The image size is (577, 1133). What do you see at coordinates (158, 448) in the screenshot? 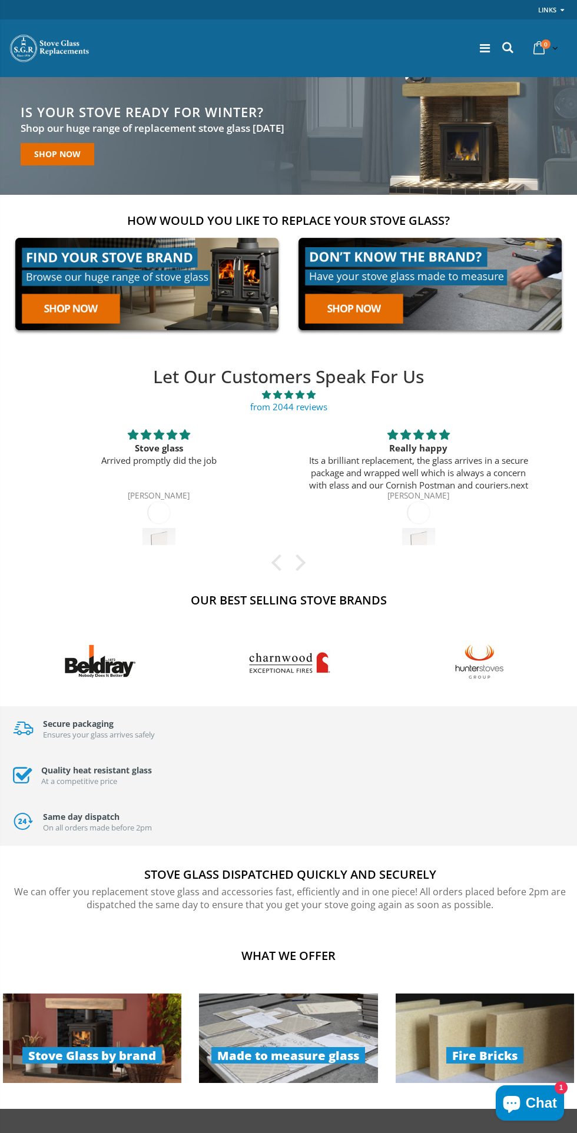
I see `div: Stove glass` at bounding box center [158, 448].